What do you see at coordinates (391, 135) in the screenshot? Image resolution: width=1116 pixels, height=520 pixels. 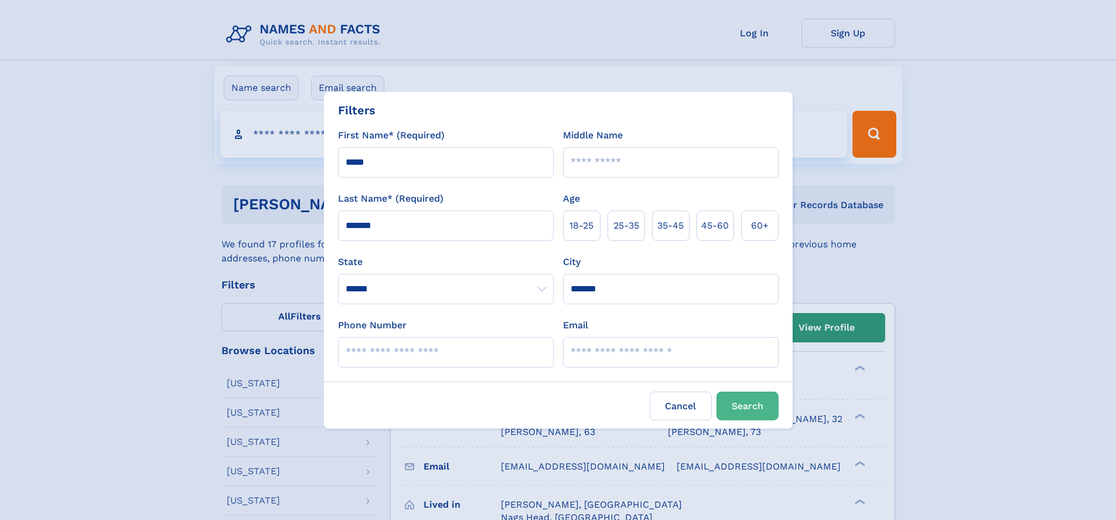 I see `label: First Name* (Required)` at bounding box center [391, 135].